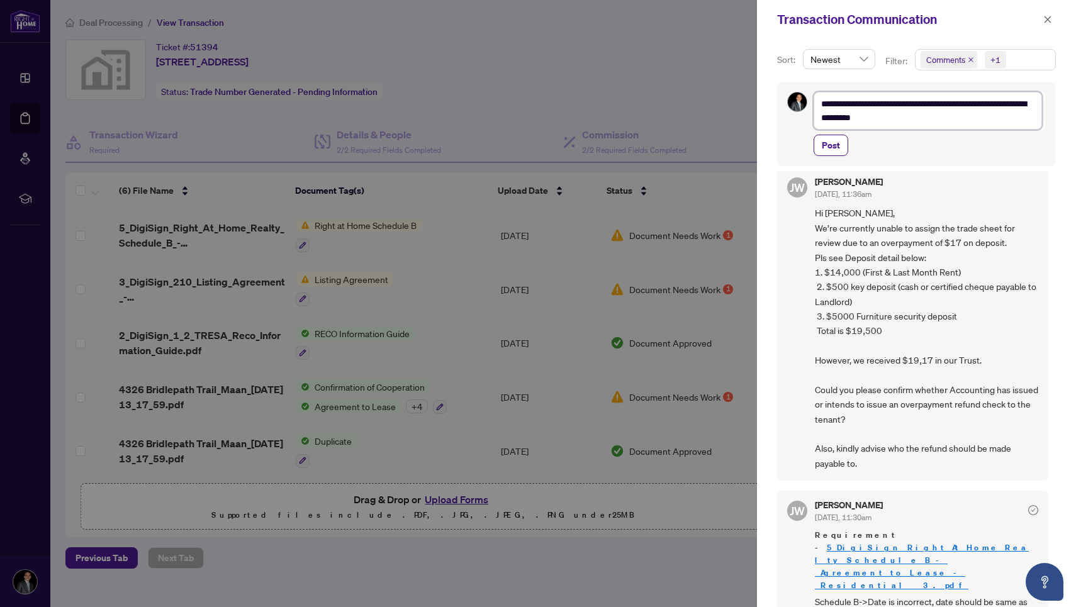 The height and width of the screenshot is (607, 1076). What do you see at coordinates (908, 20) in the screenshot?
I see `div: Transaction Communication` at bounding box center [908, 20].